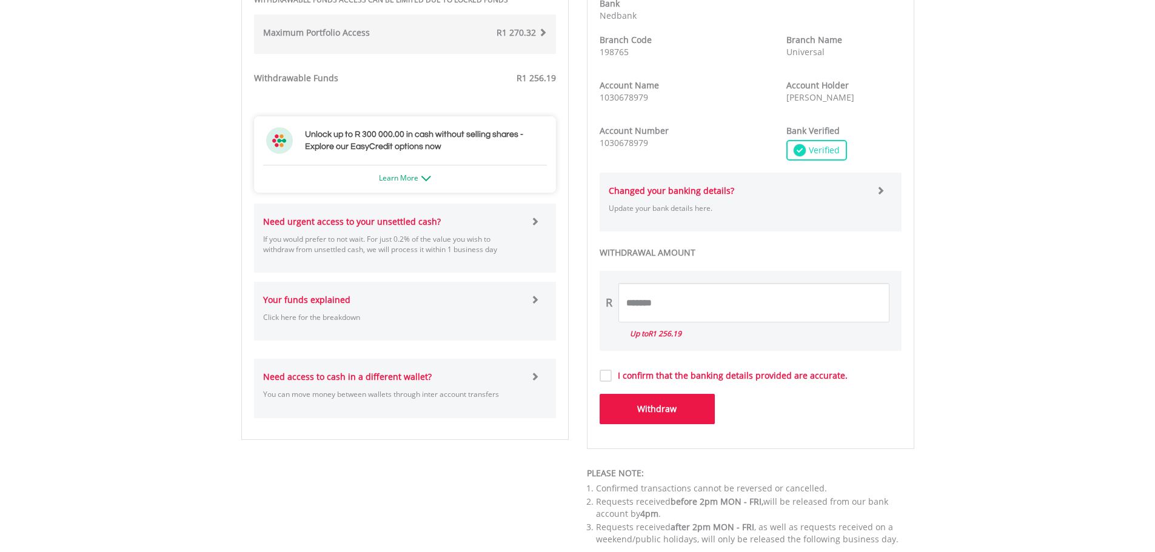 The image size is (1155, 552). Describe the element at coordinates (738, 208) in the screenshot. I see `p: Update your bank details here.` at that location.